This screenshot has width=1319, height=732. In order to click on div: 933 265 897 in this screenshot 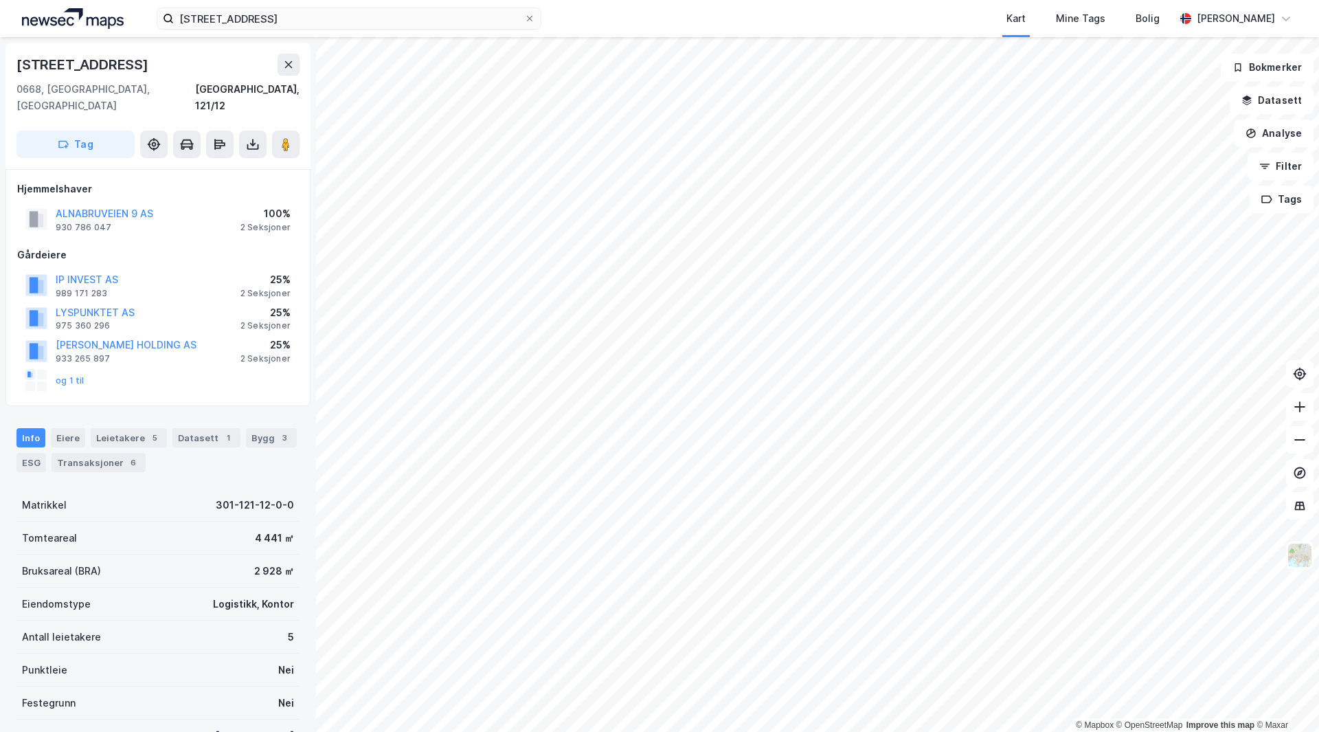, I will do `click(82, 359)`.